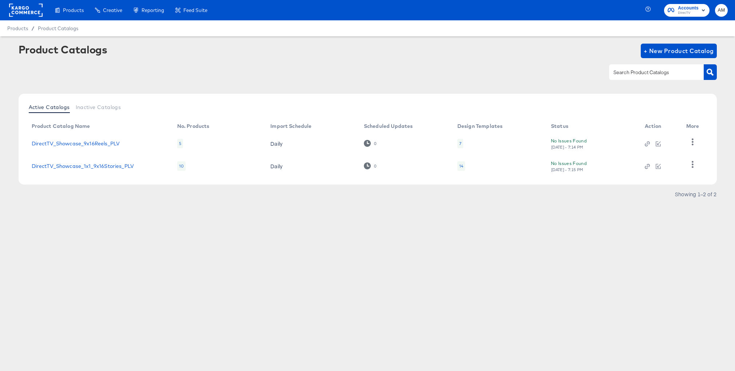 This screenshot has height=371, width=735. I want to click on span: Feed Suite, so click(195, 10).